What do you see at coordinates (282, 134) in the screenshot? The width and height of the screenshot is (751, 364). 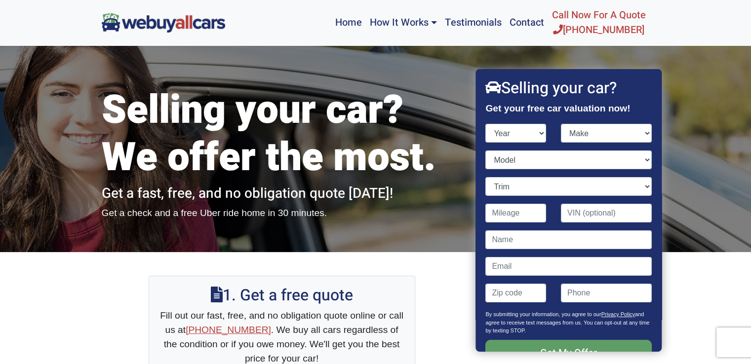 I see `h1: Selling your car? We offer the most.` at bounding box center [282, 134].